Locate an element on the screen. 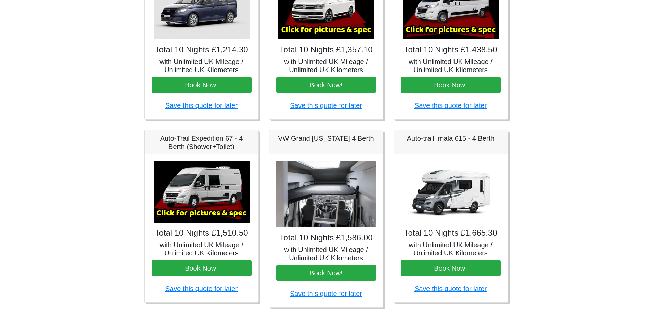 The image size is (652, 312). h4: Total 10 Nights £1,510.50 is located at coordinates (201, 233).